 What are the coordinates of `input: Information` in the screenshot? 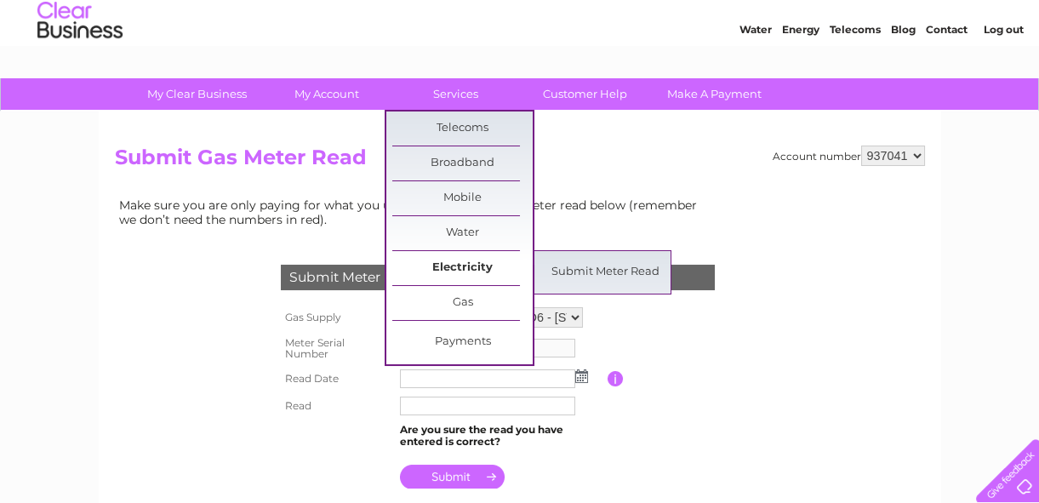 It's located at (615, 379).